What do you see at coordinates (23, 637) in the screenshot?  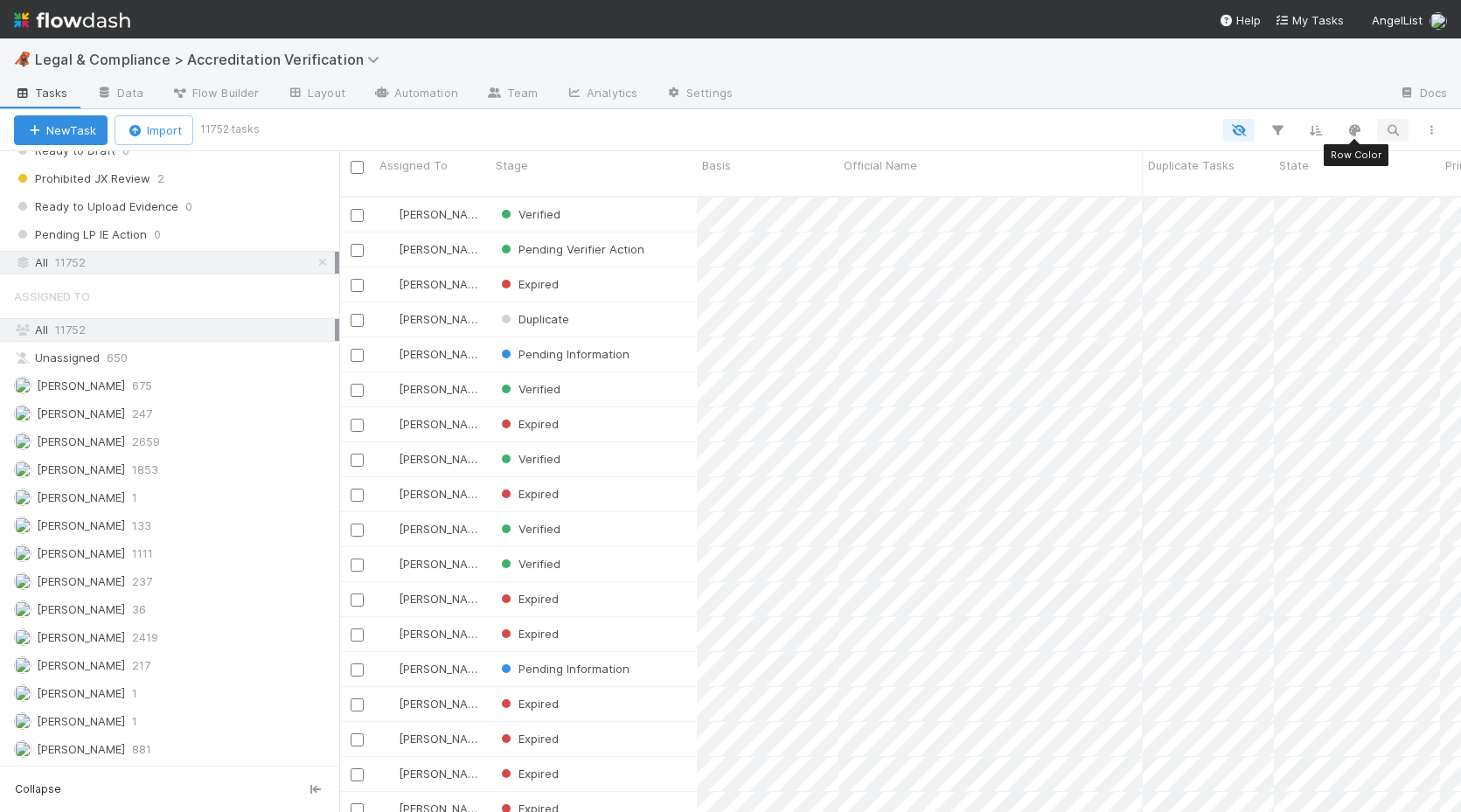 I see `img: avatar_892eb56c-5b5a-46db-bf0b-2a9023d0e8f8.png` at bounding box center [23, 637].